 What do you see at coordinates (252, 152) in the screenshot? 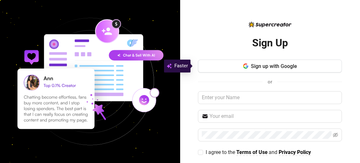
I see `strong: Terms of Use` at bounding box center [252, 152].